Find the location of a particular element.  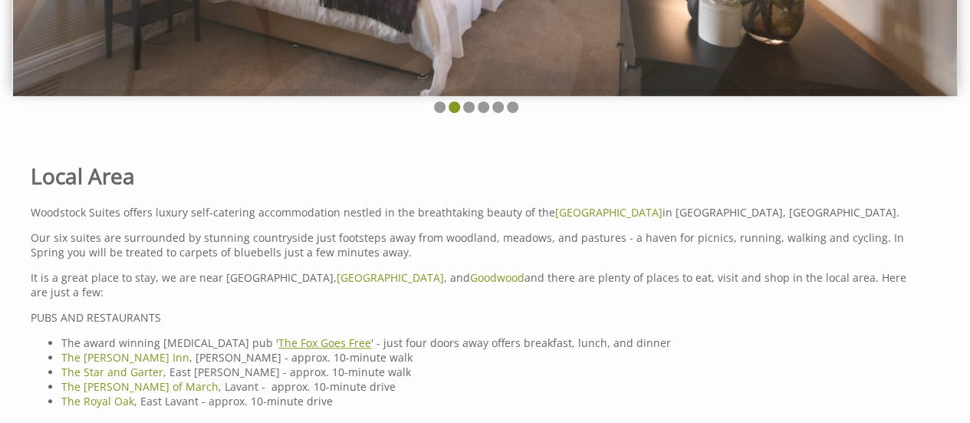

a: The Fox Goes Free is located at coordinates (324, 342).